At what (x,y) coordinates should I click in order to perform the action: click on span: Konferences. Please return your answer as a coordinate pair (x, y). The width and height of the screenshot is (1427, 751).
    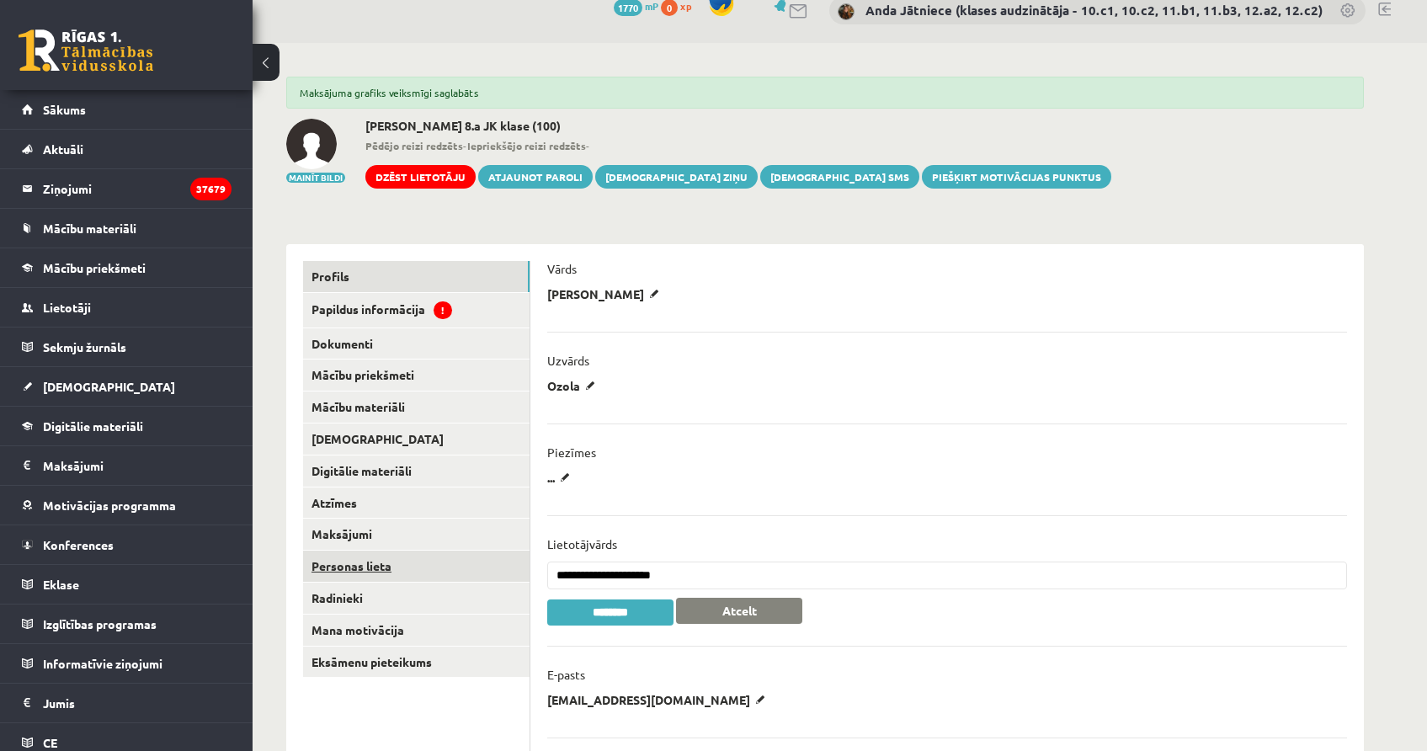
    Looking at the image, I should click on (78, 545).